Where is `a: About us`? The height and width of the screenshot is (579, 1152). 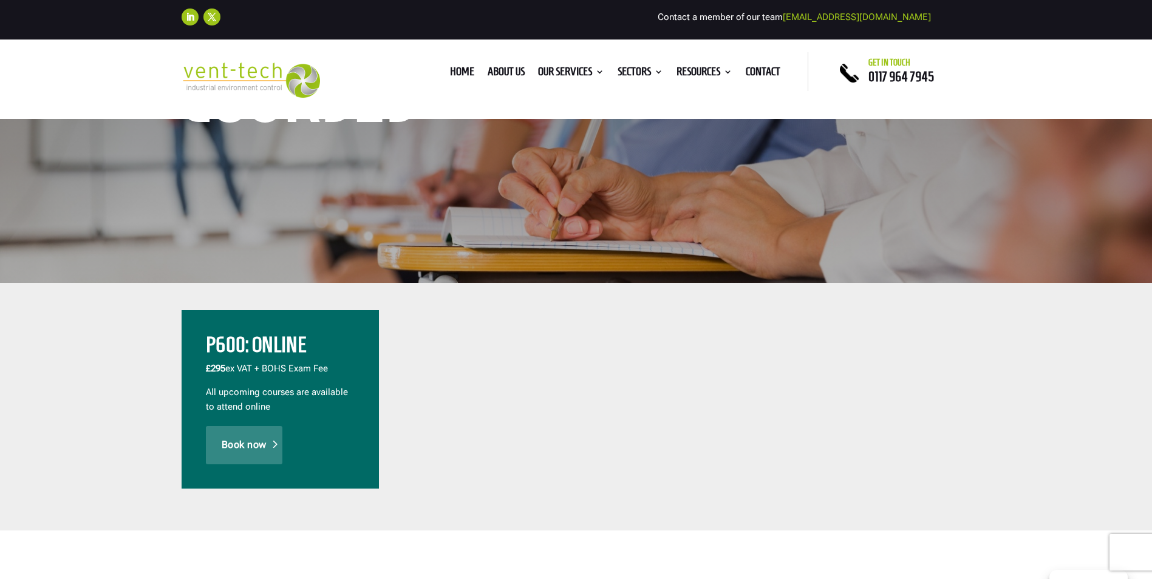
a: About us is located at coordinates (506, 74).